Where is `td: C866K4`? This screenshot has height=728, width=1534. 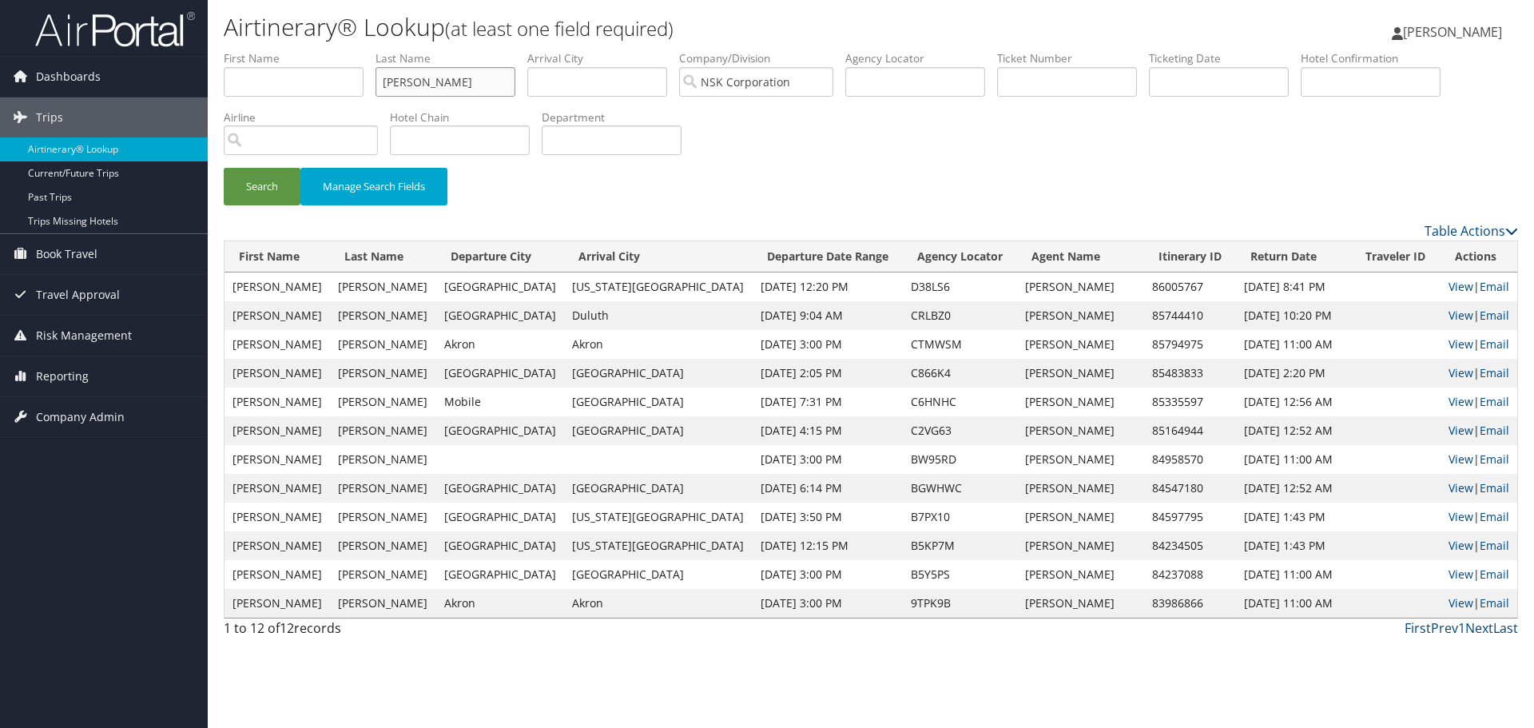 td: C866K4 is located at coordinates (960, 373).